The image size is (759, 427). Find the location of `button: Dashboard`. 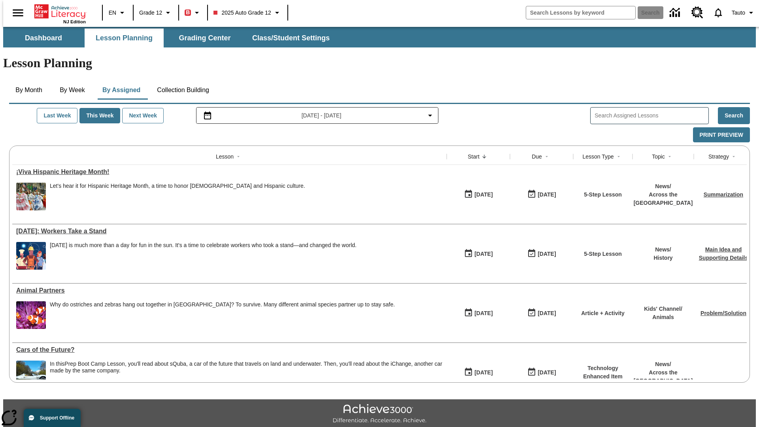

button: Dashboard is located at coordinates (43, 38).